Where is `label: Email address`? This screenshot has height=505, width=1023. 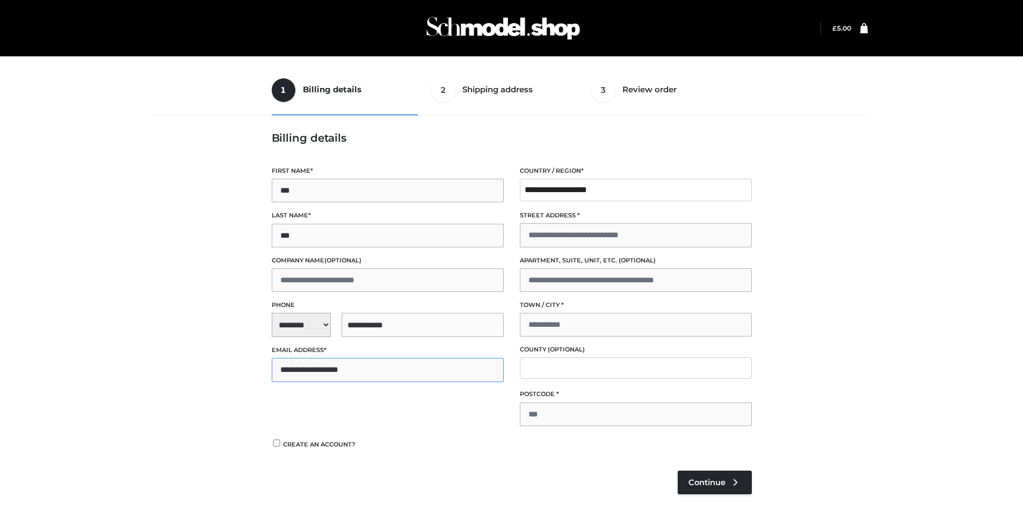 label: Email address is located at coordinates (388, 350).